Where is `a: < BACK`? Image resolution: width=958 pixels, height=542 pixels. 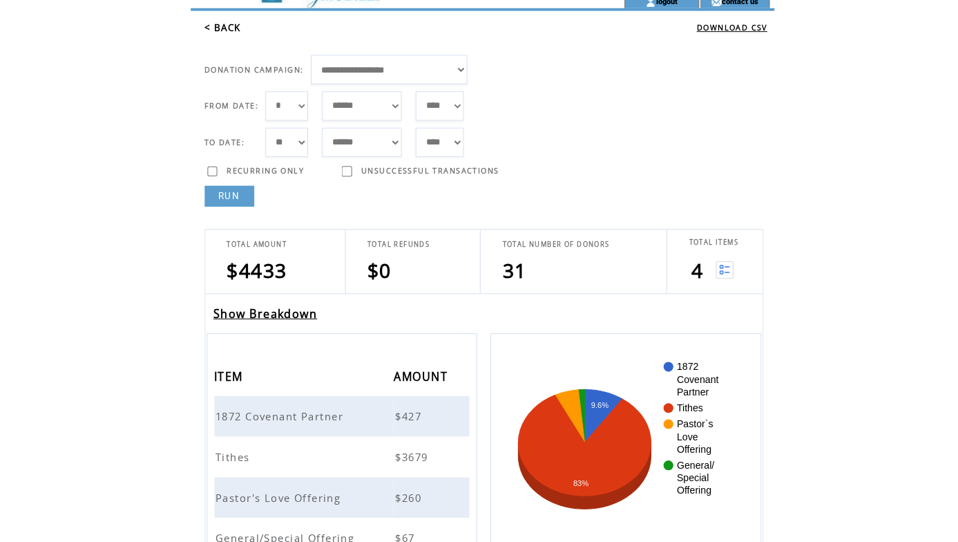 a: < BACK is located at coordinates (222, 28).